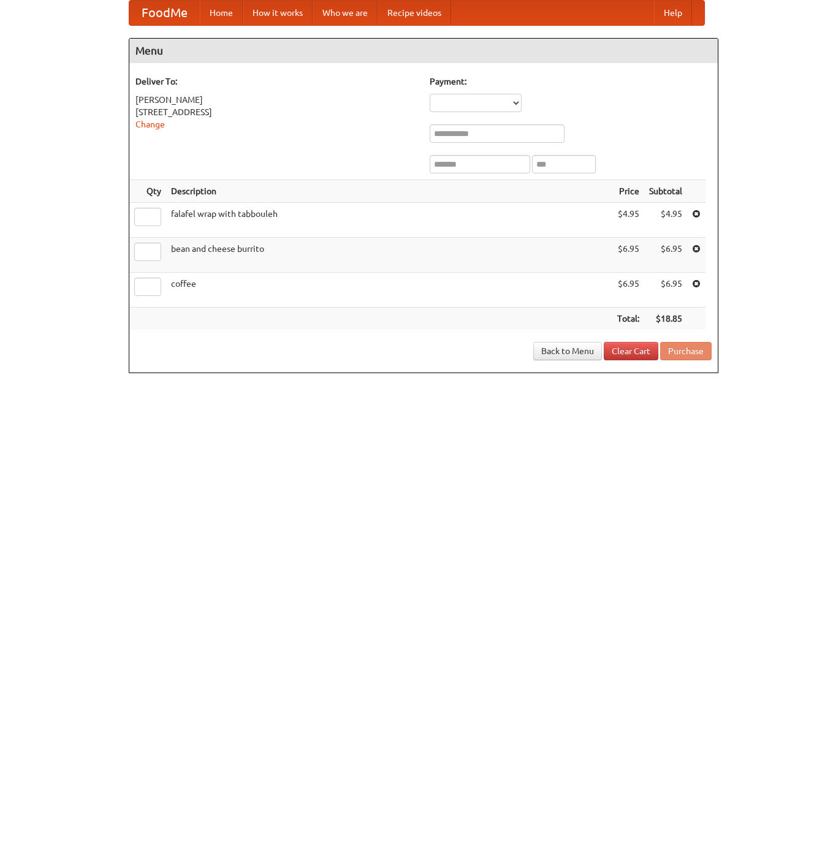 The height and width of the screenshot is (867, 833). What do you see at coordinates (148, 191) in the screenshot?
I see `th: Qty` at bounding box center [148, 191].